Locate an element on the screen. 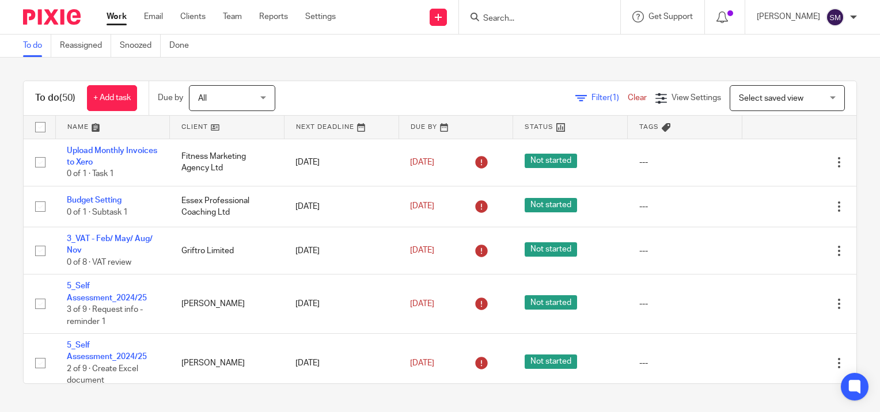 The image size is (880, 412). span: (1) is located at coordinates (614, 98).